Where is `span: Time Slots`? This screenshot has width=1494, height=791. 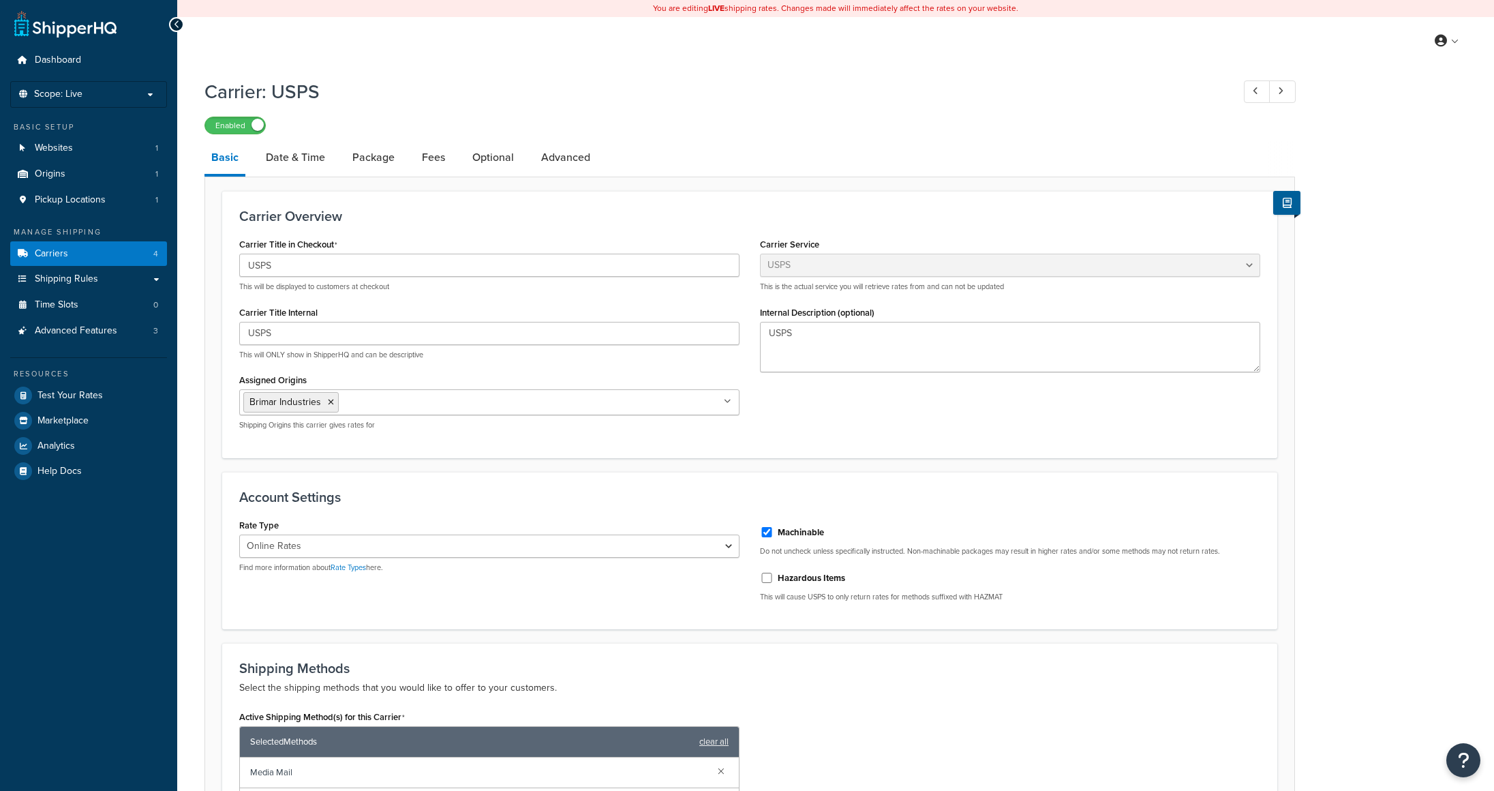
span: Time Slots is located at coordinates (57, 305).